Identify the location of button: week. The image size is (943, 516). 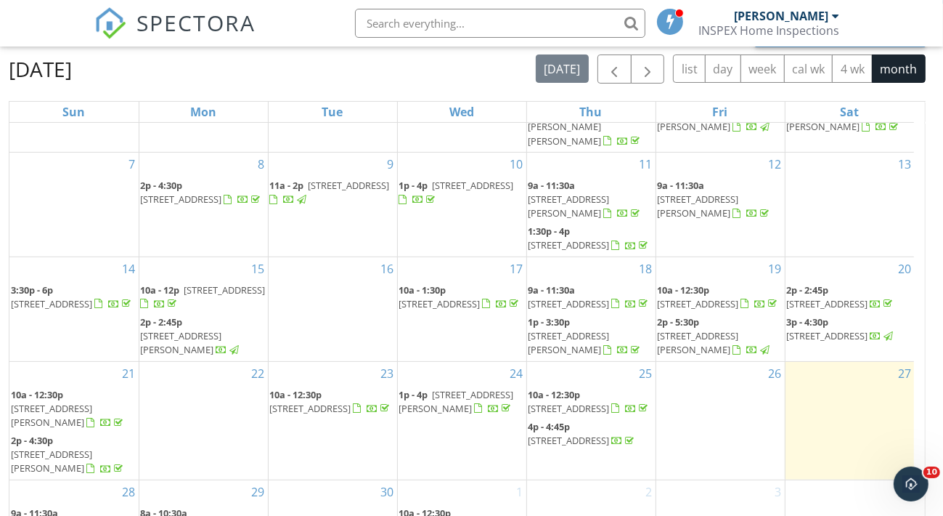
(762, 68).